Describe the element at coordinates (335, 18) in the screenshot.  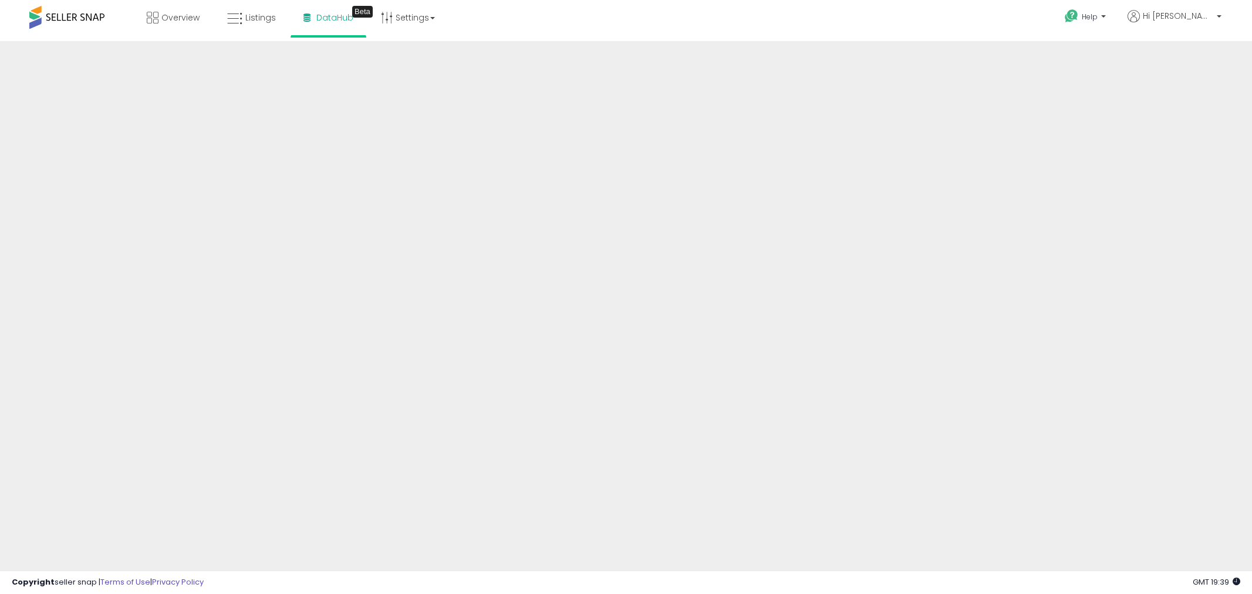
I see `span: DataHub` at that location.